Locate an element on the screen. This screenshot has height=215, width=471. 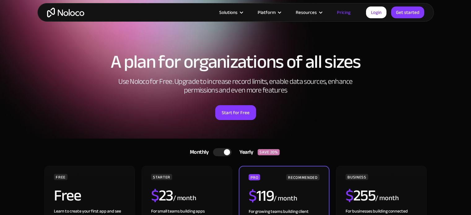
div: Monthly is located at coordinates (197, 152).